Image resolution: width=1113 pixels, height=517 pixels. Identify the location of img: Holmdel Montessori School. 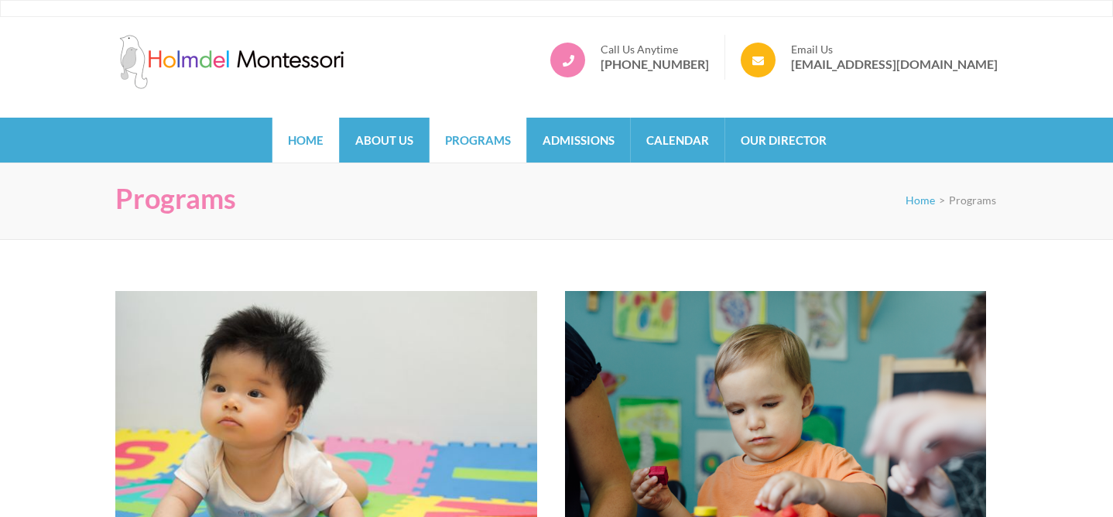
(231, 62).